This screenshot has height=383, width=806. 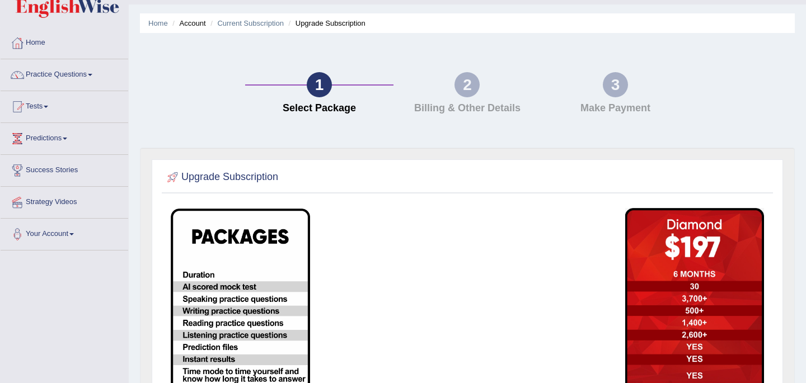 What do you see at coordinates (615, 85) in the screenshot?
I see `div: 3` at bounding box center [615, 85].